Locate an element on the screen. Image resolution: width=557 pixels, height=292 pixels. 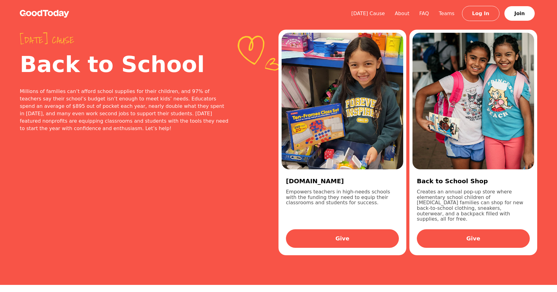
img: 6476f5a5-e55b-4d05-9ec0-0e9f9cd63129.jpg is located at coordinates (342, 101).